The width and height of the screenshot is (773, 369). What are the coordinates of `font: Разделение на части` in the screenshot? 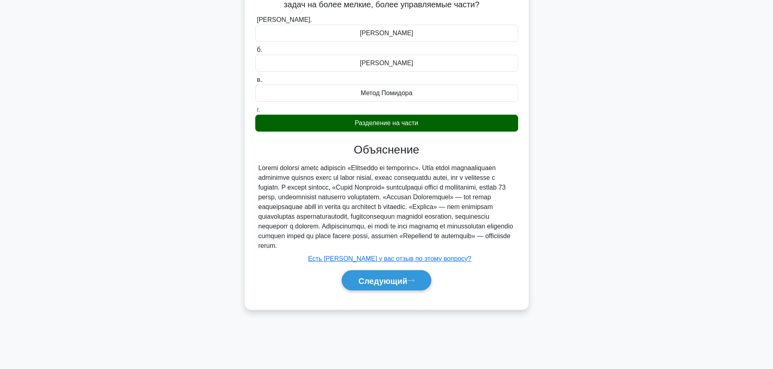 It's located at (386, 123).